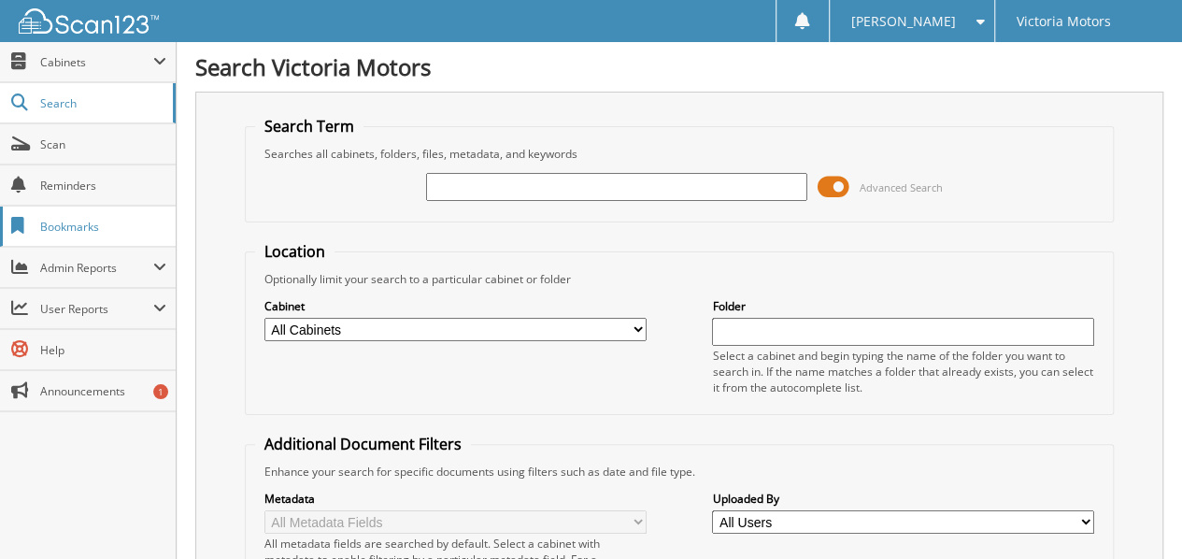 The height and width of the screenshot is (559, 1182). What do you see at coordinates (103, 391) in the screenshot?
I see `span: Announcements` at bounding box center [103, 391].